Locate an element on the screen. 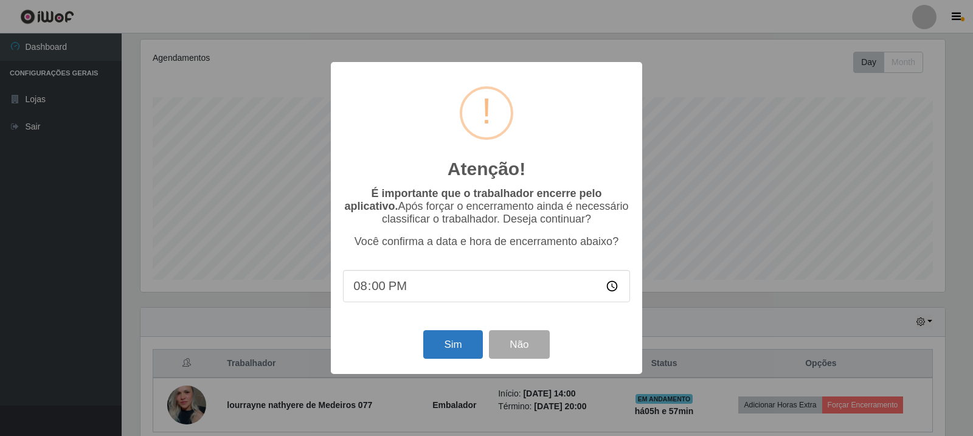  h2: Atenção! is located at coordinates (486, 169).